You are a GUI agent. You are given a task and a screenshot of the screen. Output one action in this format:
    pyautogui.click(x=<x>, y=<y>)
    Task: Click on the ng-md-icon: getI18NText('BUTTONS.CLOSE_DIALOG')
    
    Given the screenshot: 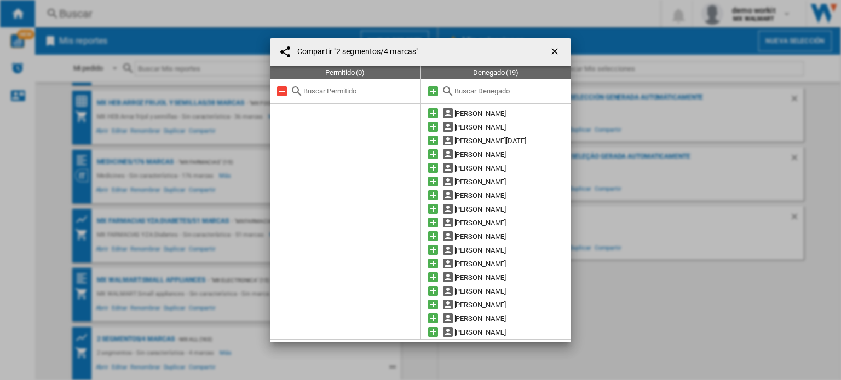 What is the action you would take?
    pyautogui.click(x=555, y=53)
    